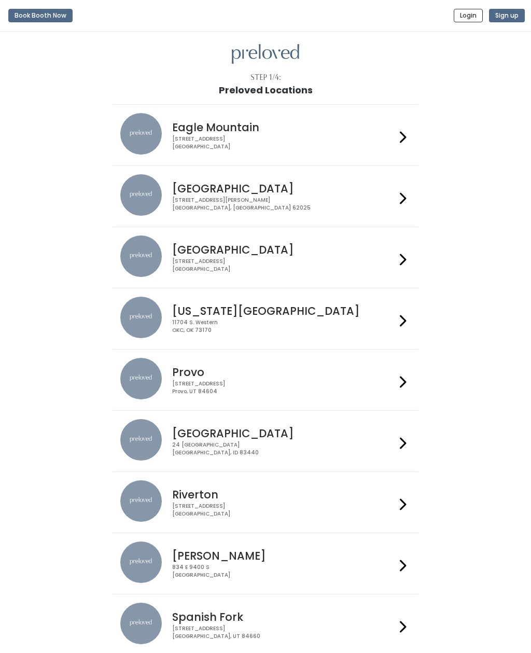  I want to click on h4: Spanish Fork, so click(284, 617).